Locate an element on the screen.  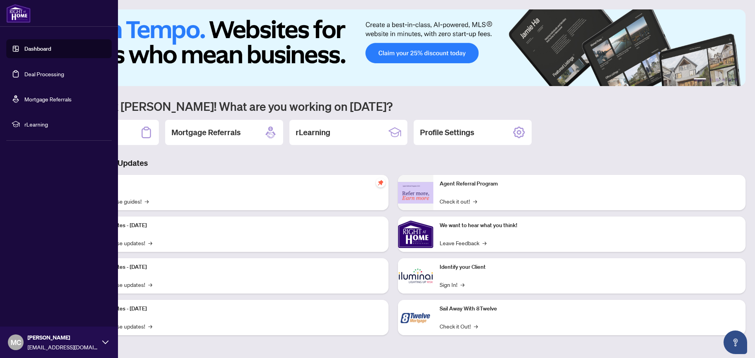
button: 6 is located at coordinates (736, 80).